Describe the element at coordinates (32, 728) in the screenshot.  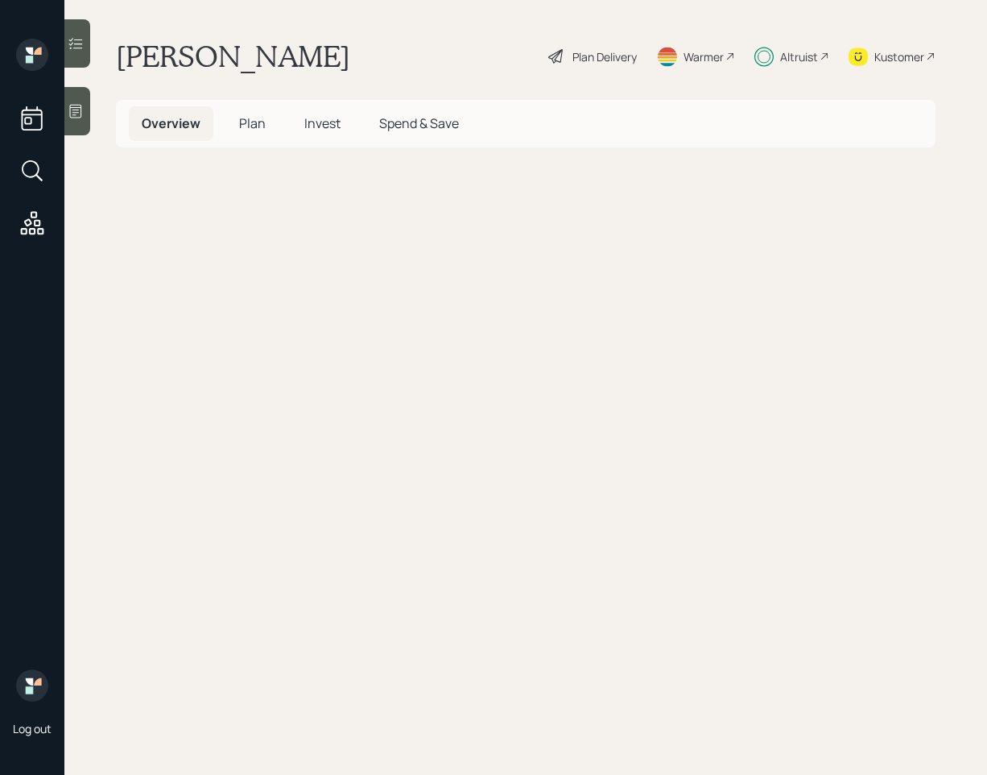
I see `div: Log out` at that location.